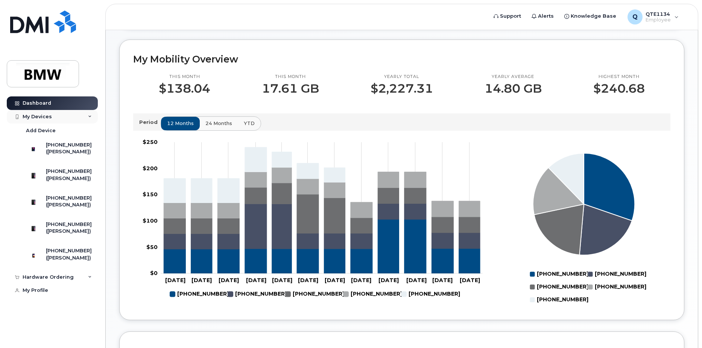 The width and height of the screenshot is (702, 348). I want to click on span: Employee, so click(658, 20).